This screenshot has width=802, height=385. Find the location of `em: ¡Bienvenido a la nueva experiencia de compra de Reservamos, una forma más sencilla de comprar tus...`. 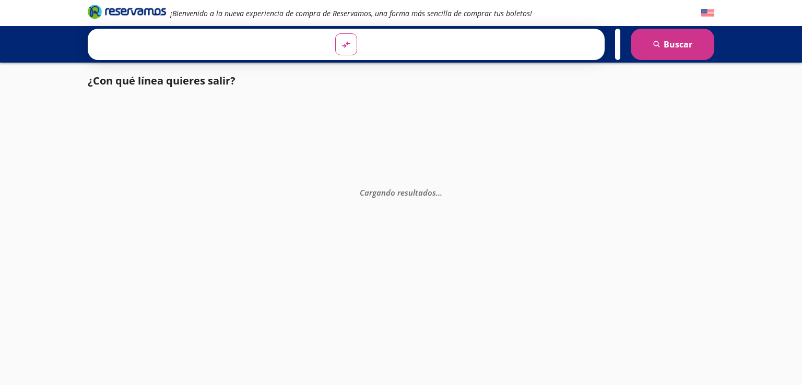

em: ¡Bienvenido a la nueva experiencia de compra de Reservamos, una forma más sencilla de comprar tus... is located at coordinates (351, 13).